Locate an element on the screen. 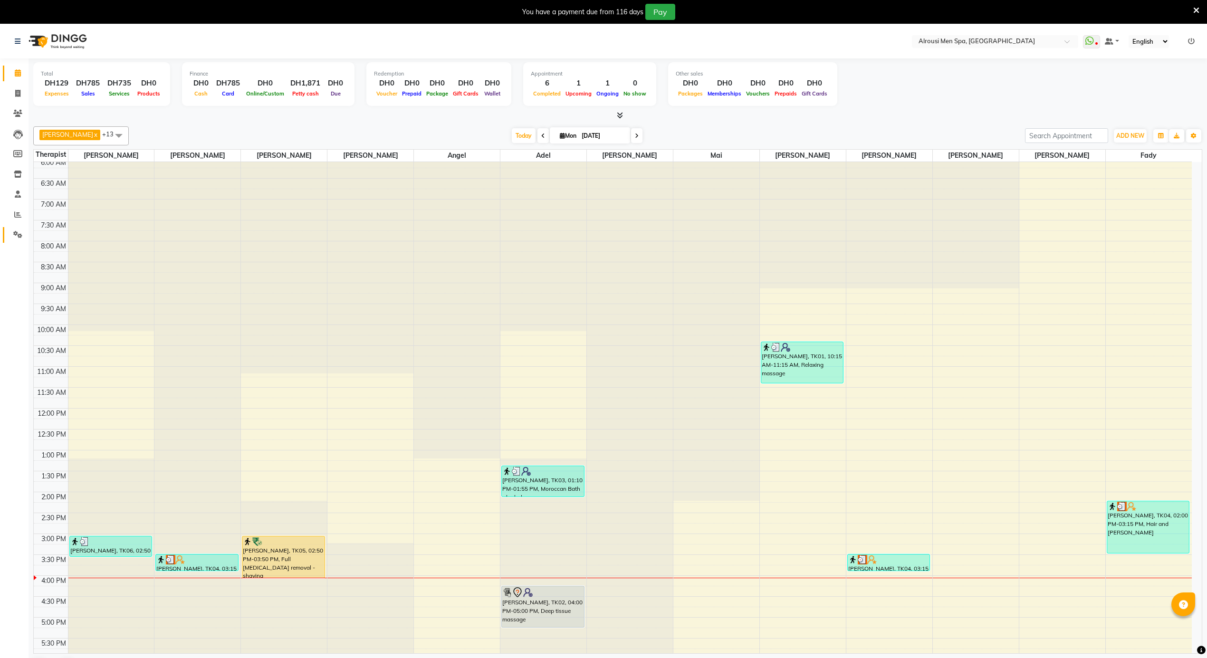  div: 7:30 AM is located at coordinates (53, 225).